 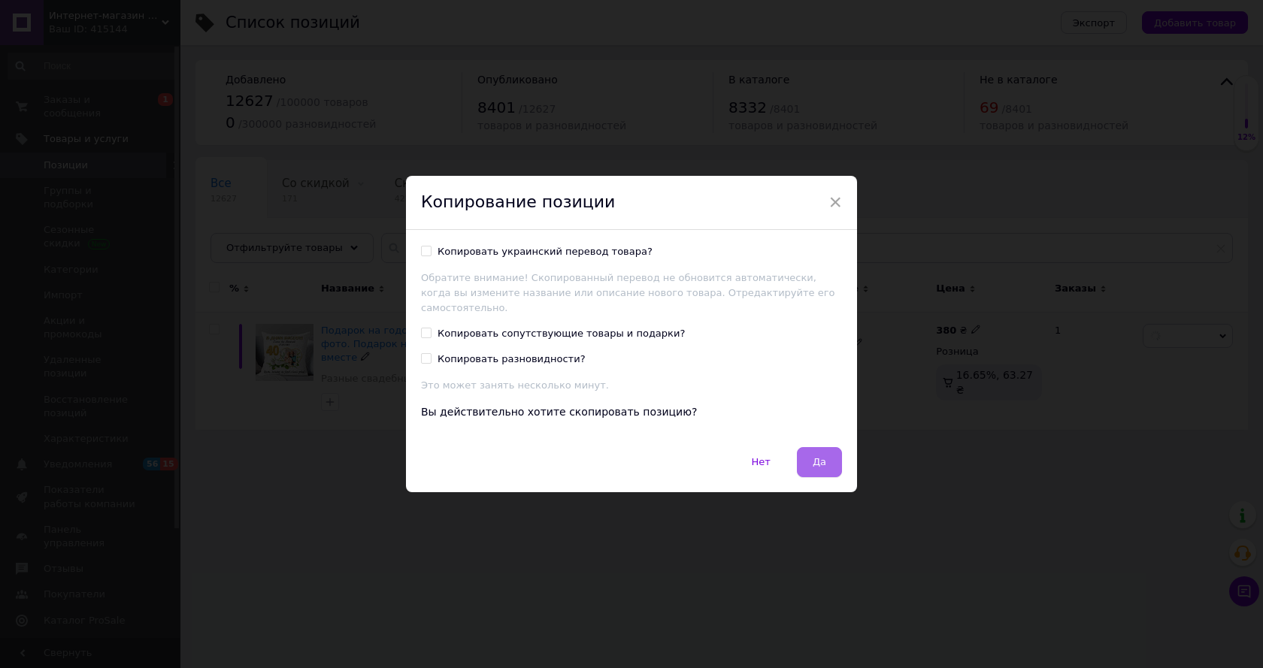 I want to click on div: Копировать сопутствующие товары и подарки?, so click(x=561, y=334).